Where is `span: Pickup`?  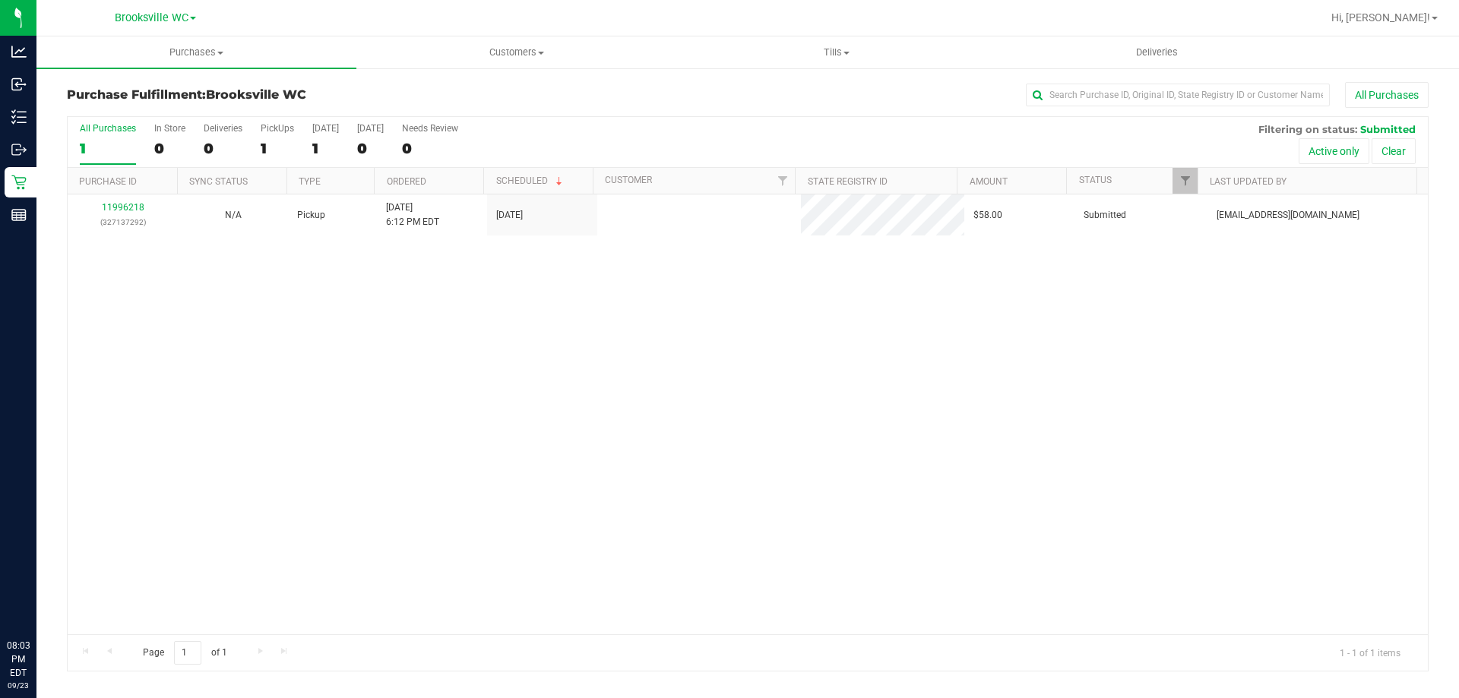
span: Pickup is located at coordinates (311, 215).